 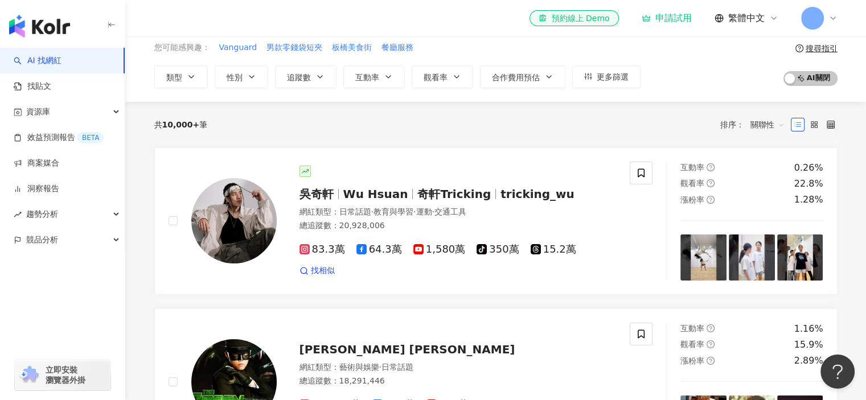 I want to click on div: 排序：, so click(x=755, y=125).